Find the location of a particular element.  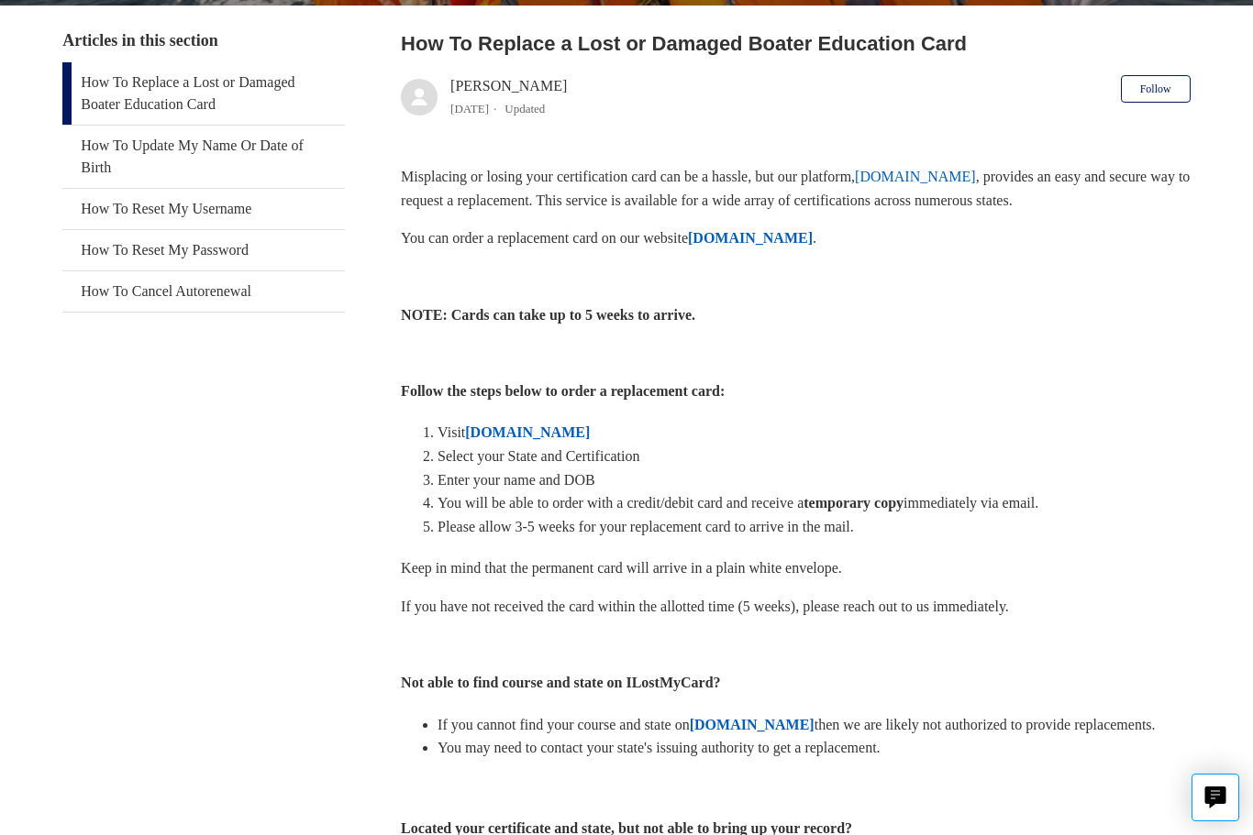

a: How To Replace a Lost or Damaged Boater Education Card is located at coordinates (203, 94).